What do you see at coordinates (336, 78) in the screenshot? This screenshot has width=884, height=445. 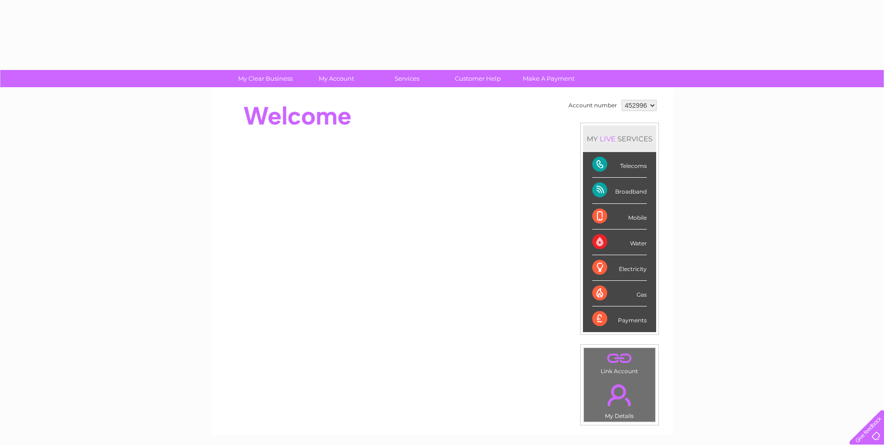 I see `a: My Account` at bounding box center [336, 78].